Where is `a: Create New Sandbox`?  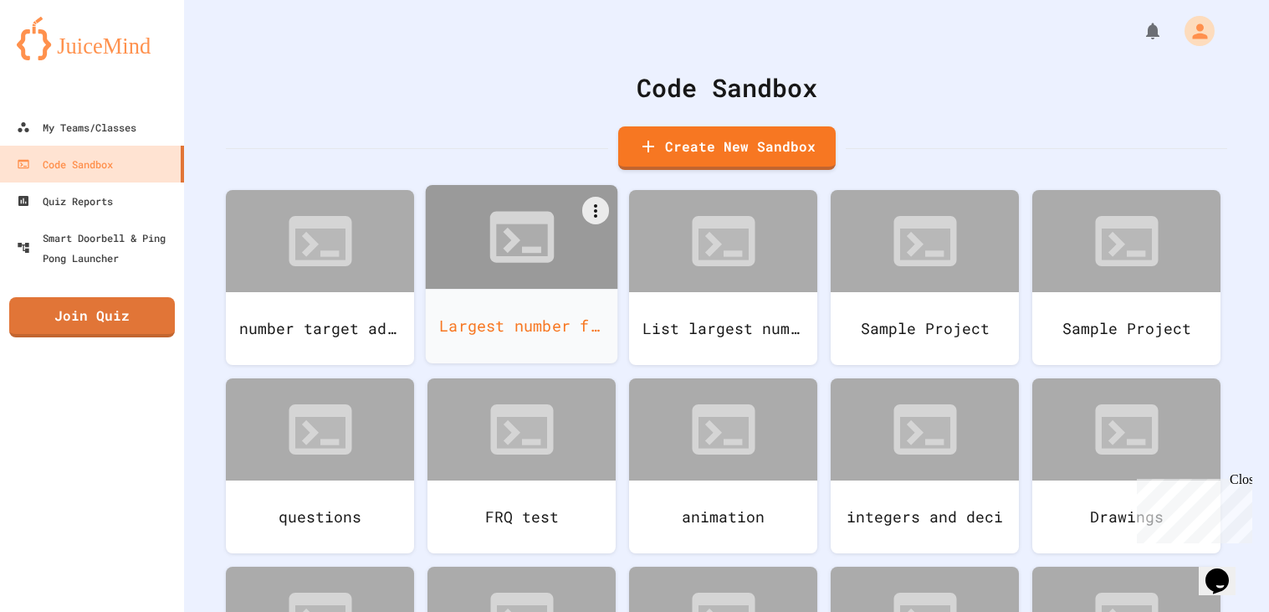 a: Create New Sandbox is located at coordinates (727, 148).